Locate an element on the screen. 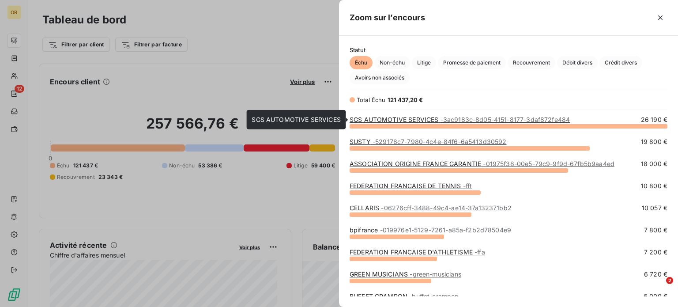  button: Promesse de paiement is located at coordinates (472, 63).